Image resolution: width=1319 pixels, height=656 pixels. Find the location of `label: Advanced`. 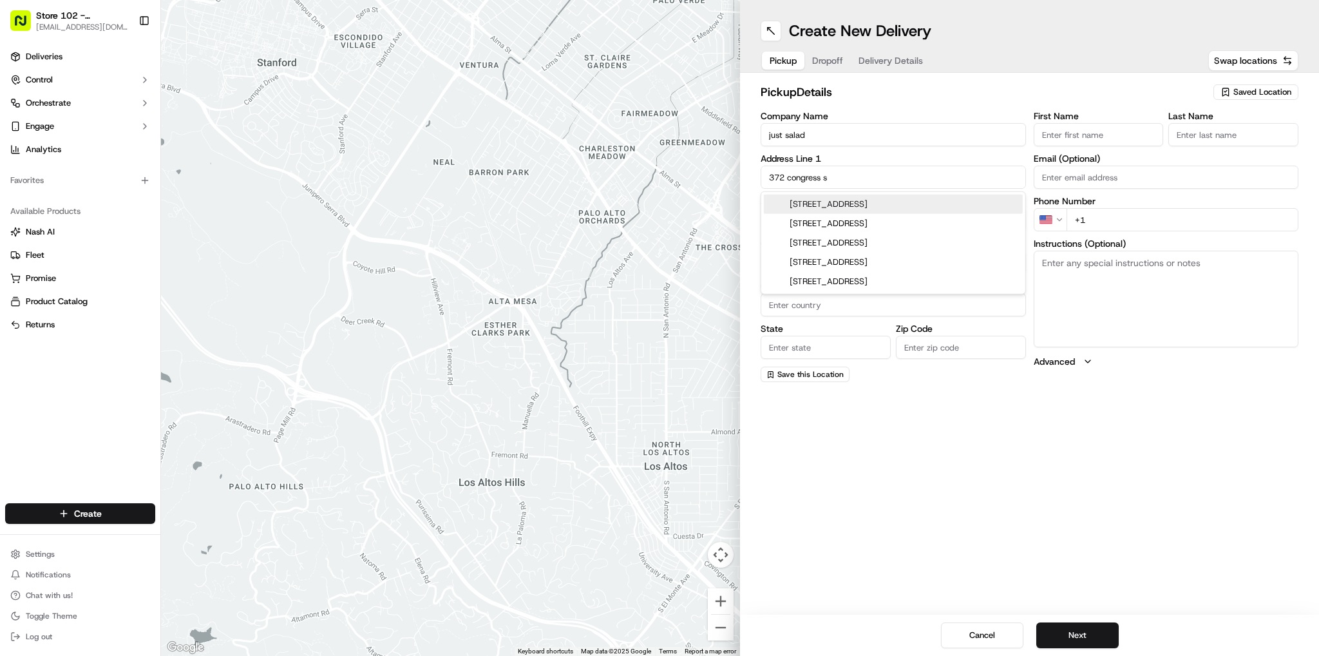

label: Advanced is located at coordinates (1055, 361).